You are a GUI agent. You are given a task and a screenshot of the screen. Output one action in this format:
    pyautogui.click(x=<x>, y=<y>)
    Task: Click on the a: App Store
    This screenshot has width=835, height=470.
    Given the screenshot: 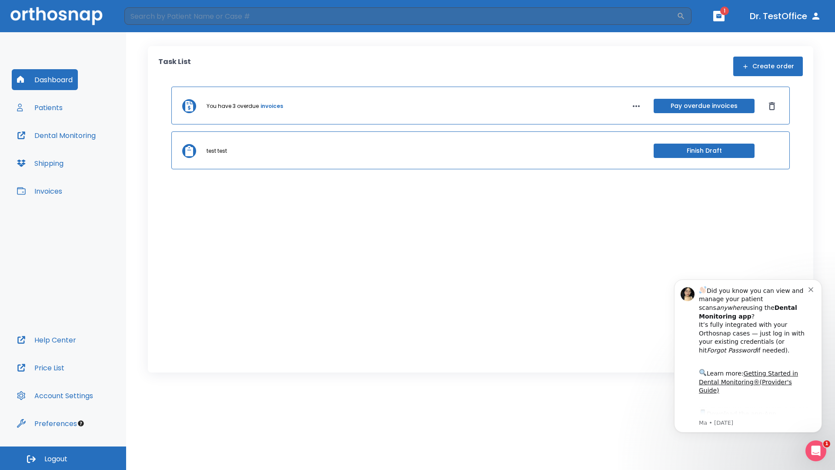 What is the action you would take?
    pyautogui.click(x=77, y=152)
    